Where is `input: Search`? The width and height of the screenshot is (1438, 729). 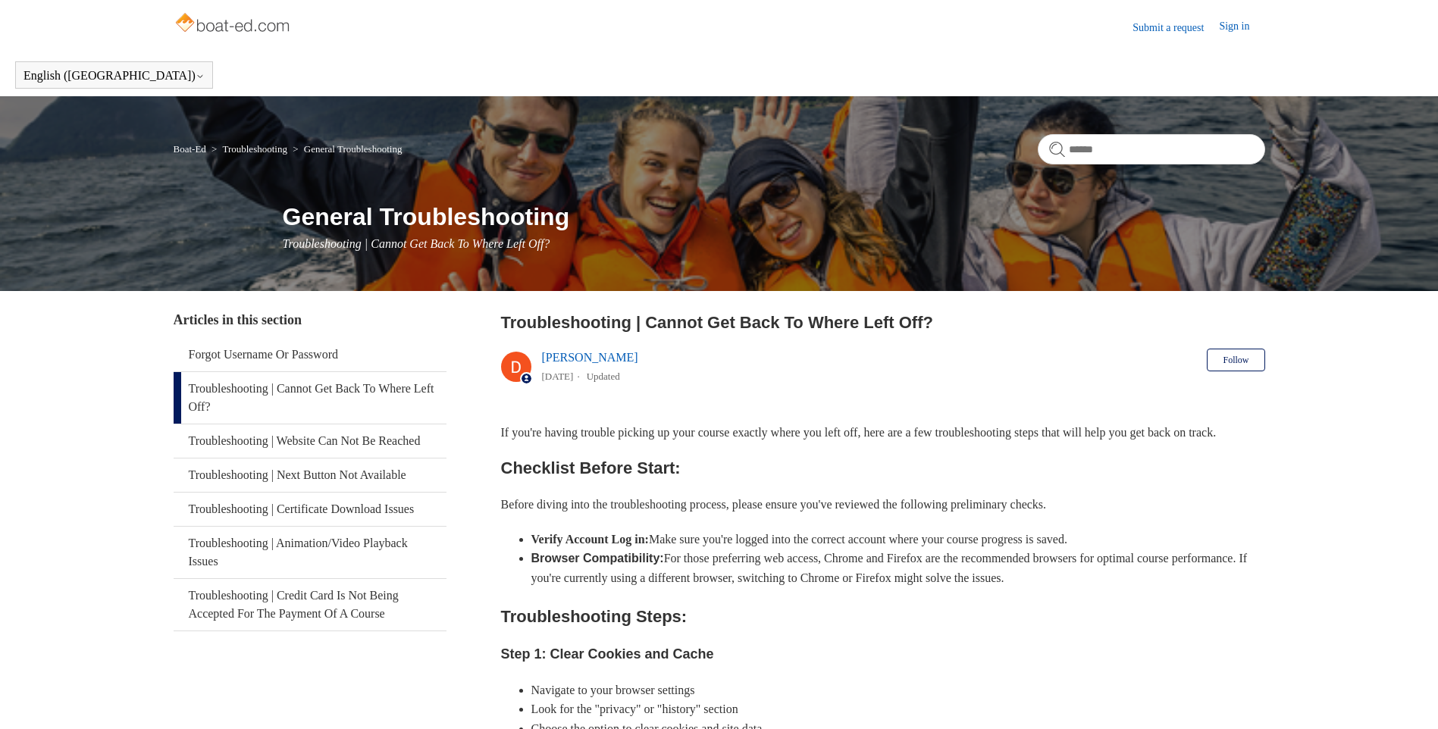 input: Search is located at coordinates (1151, 149).